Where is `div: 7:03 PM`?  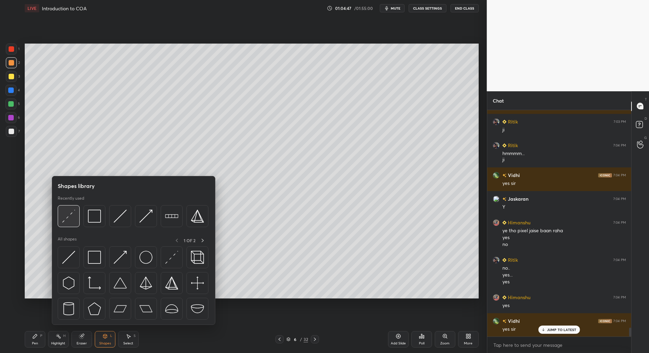 div: 7:03 PM is located at coordinates (620, 122).